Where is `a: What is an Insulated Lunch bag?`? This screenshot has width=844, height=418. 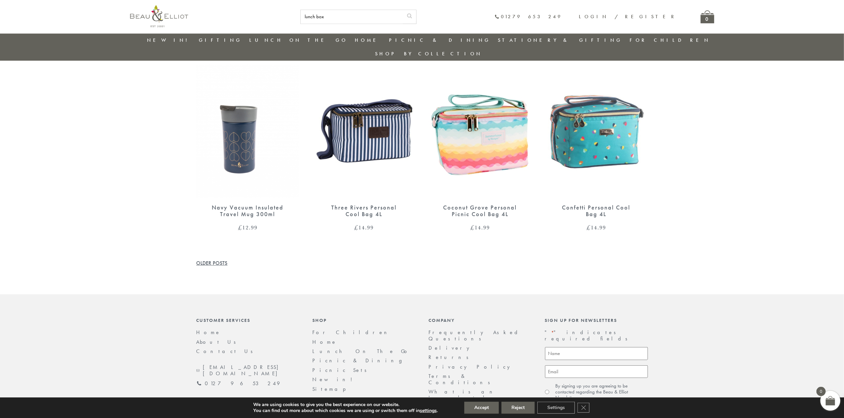
a: What is an Insulated Lunch bag? is located at coordinates (465, 398).